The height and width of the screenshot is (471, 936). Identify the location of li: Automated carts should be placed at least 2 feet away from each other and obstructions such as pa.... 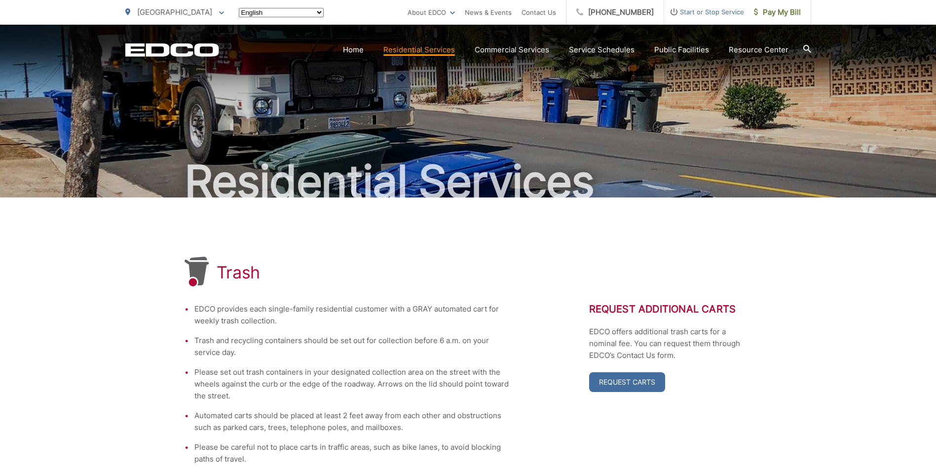
(352, 421).